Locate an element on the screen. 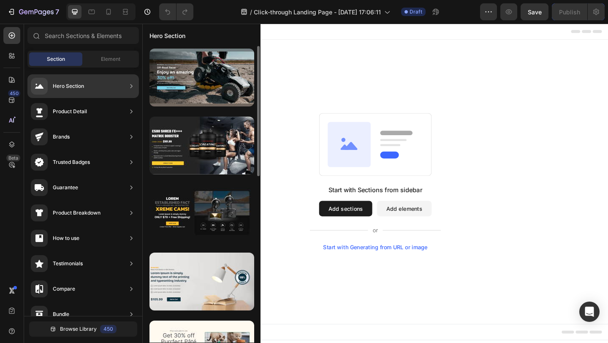  button: Save is located at coordinates (535, 12).